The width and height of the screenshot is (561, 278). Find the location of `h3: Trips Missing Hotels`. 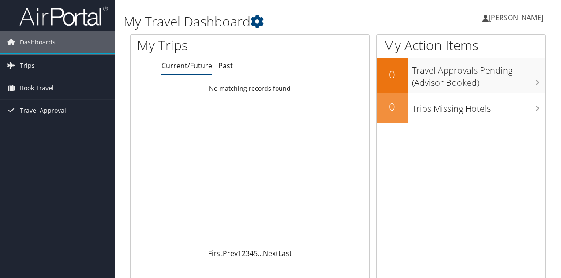

h3: Trips Missing Hotels is located at coordinates (479, 107).